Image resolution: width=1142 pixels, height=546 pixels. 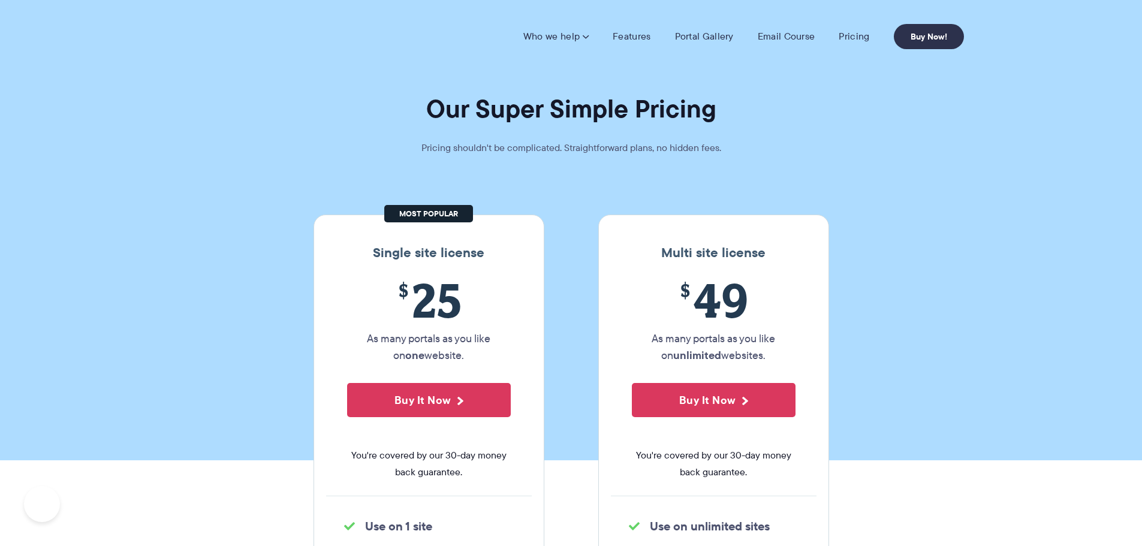 What do you see at coordinates (929, 37) in the screenshot?
I see `a: Buy Now!` at bounding box center [929, 37].